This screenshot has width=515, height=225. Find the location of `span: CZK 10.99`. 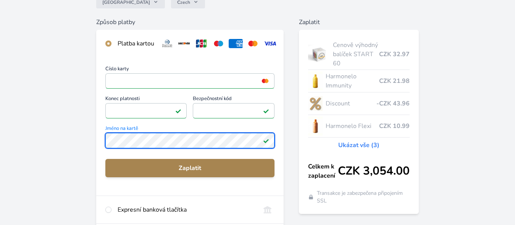

span: CZK 10.99 is located at coordinates (394, 126).